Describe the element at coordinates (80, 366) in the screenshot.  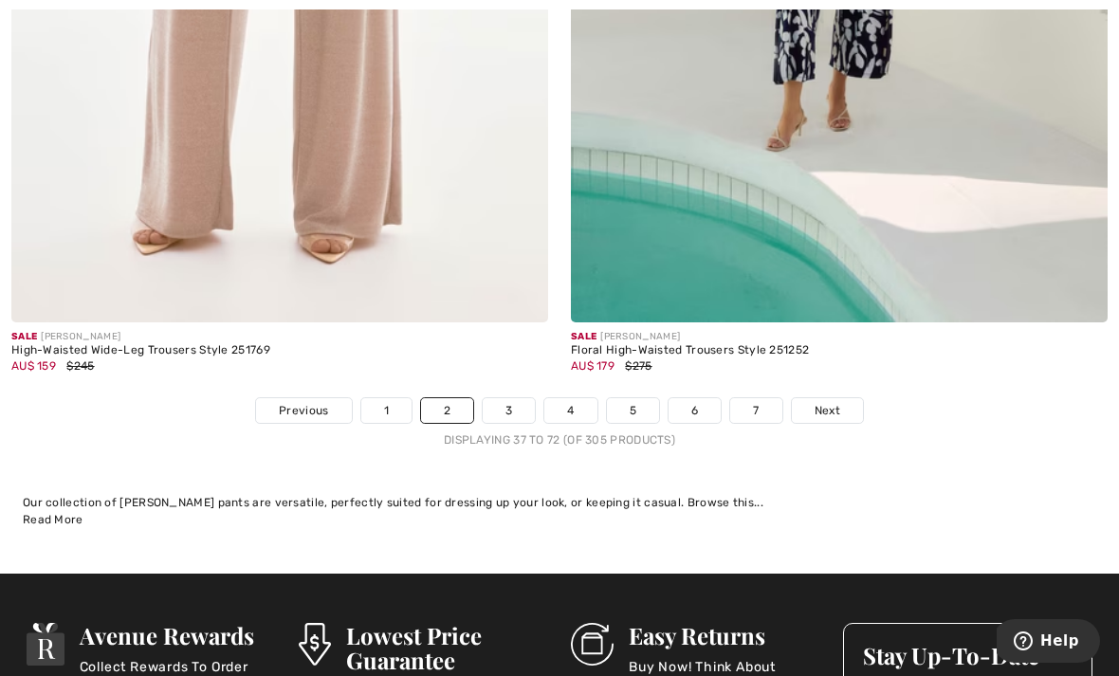
I see `span: $245` at that location.